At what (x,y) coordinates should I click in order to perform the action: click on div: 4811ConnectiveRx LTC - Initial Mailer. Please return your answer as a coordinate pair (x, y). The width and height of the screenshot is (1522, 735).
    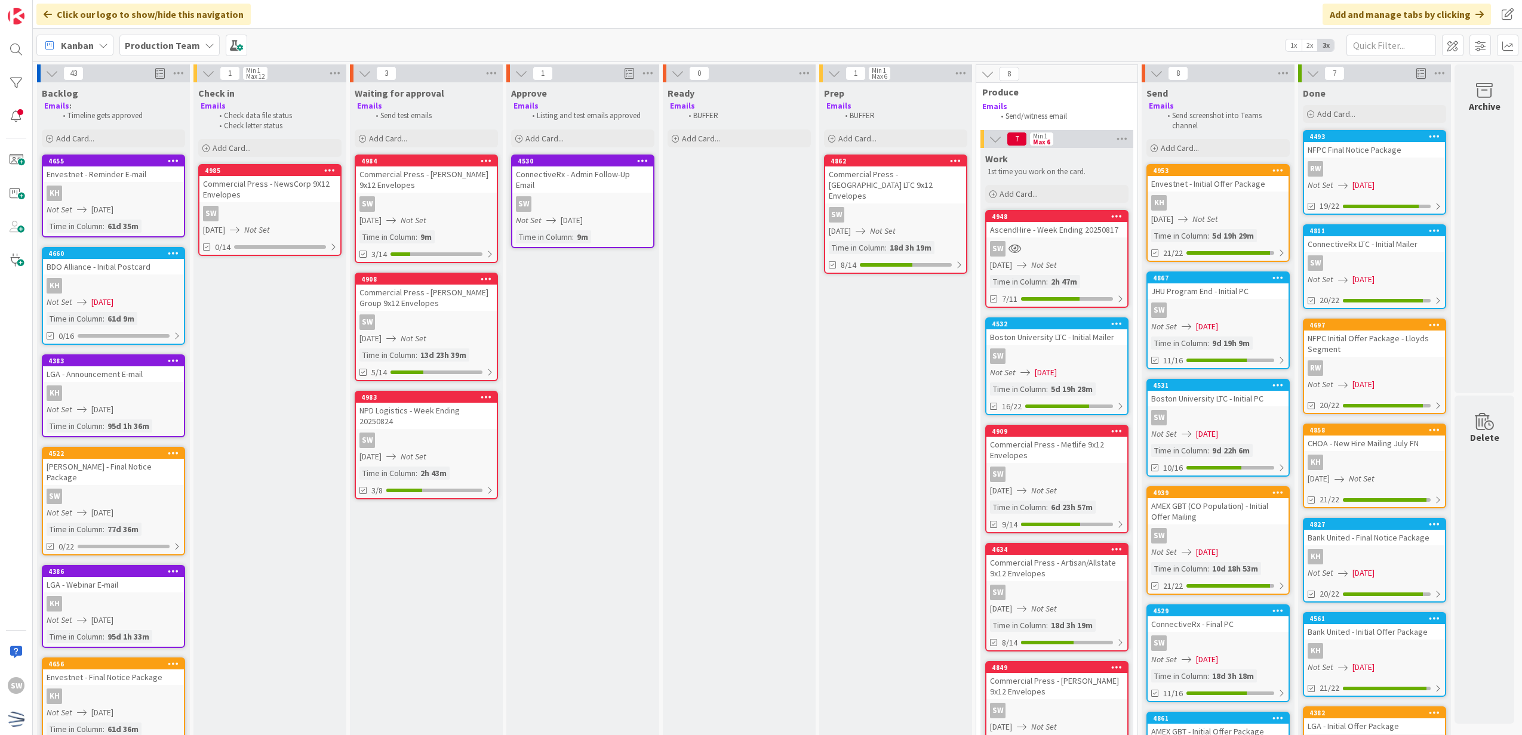
    Looking at the image, I should click on (1374, 239).